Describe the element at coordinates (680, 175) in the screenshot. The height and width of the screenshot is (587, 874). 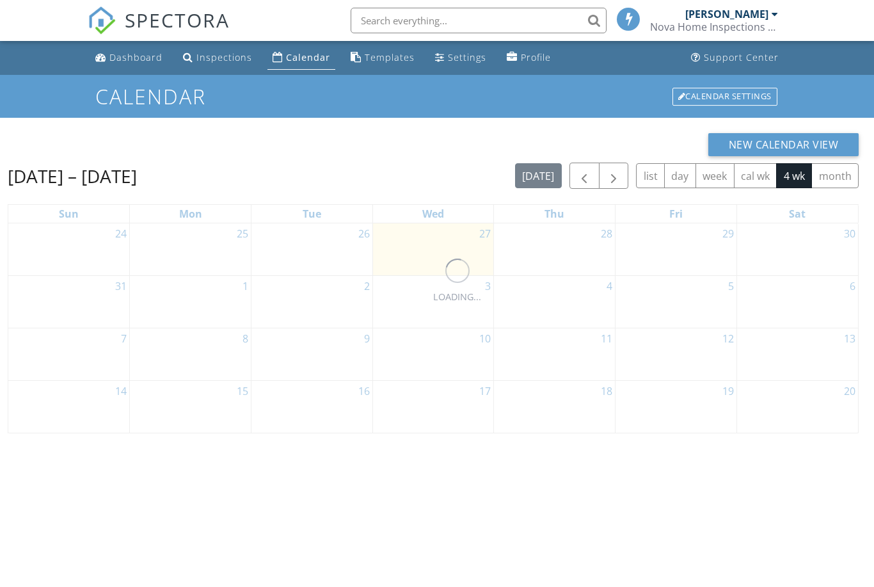
I see `button: day` at that location.